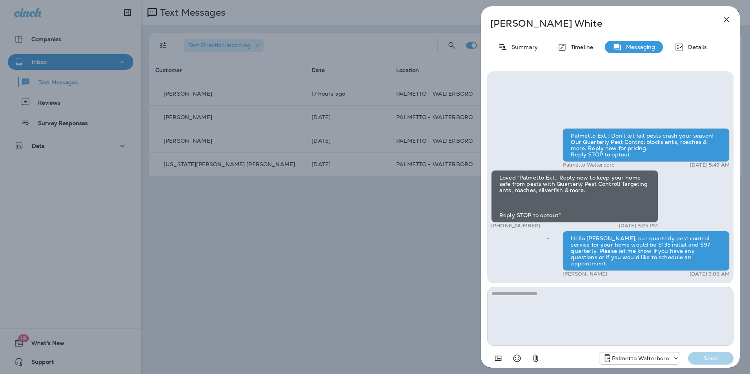 The width and height of the screenshot is (750, 374). Describe the element at coordinates (517, 358) in the screenshot. I see `button: Select an emoji` at that location.